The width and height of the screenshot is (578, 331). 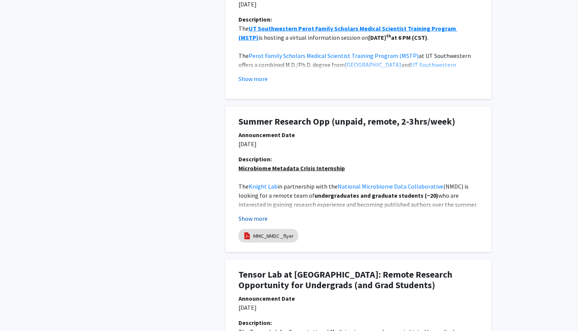 What do you see at coordinates (358, 204) in the screenshot?
I see `span: who are interested in gaining research experience and becoming published authors over the summer....` at bounding box center [358, 204].